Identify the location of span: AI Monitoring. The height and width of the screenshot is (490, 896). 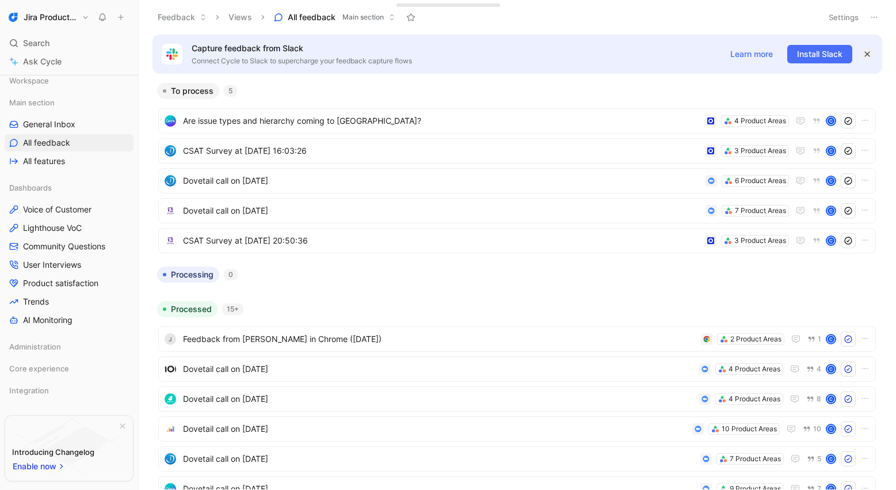
(48, 320).